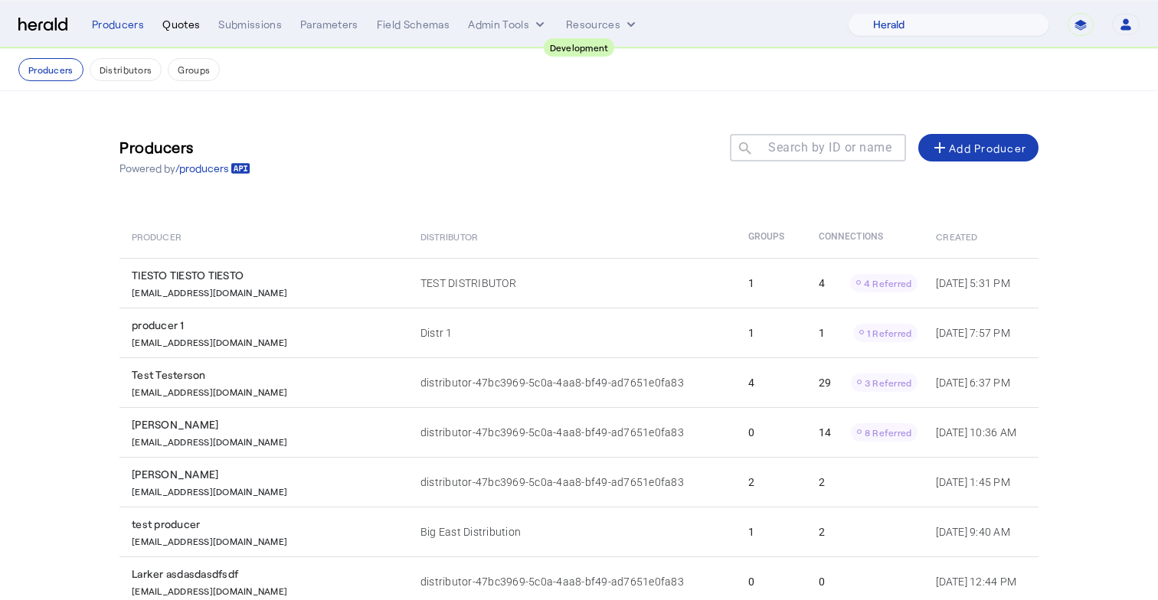 Image resolution: width=1158 pixels, height=600 pixels. What do you see at coordinates (267, 276) in the screenshot?
I see `div: TIESTO TIESTO TIESTO` at bounding box center [267, 276].